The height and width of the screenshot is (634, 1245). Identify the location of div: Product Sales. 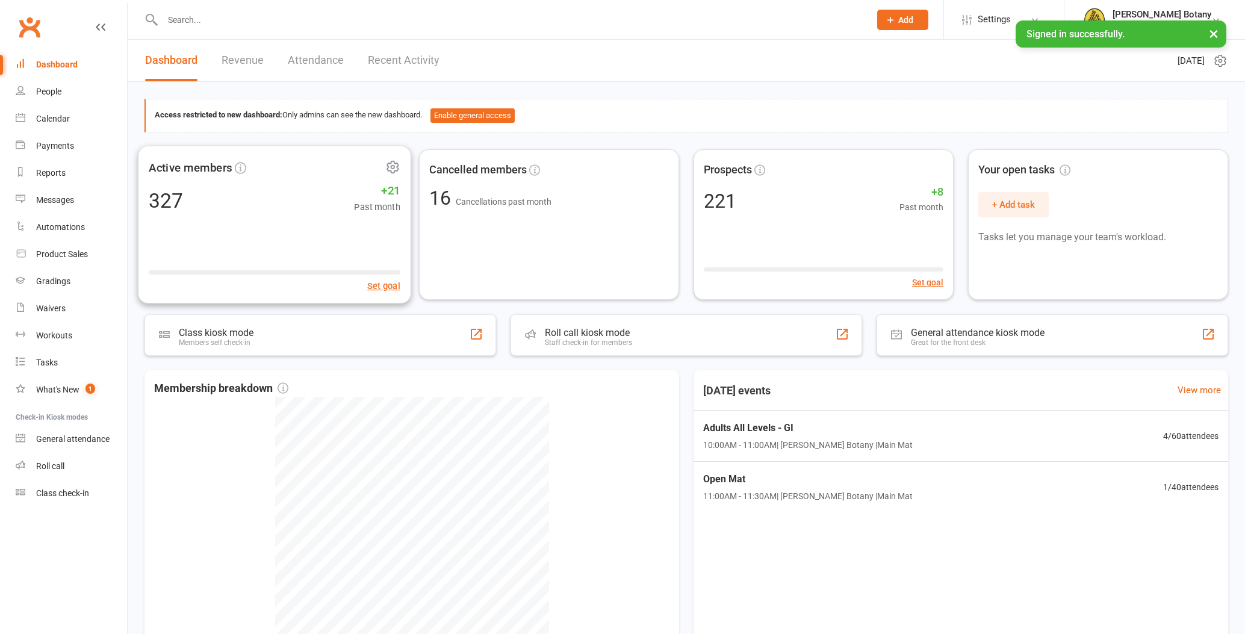
(62, 254).